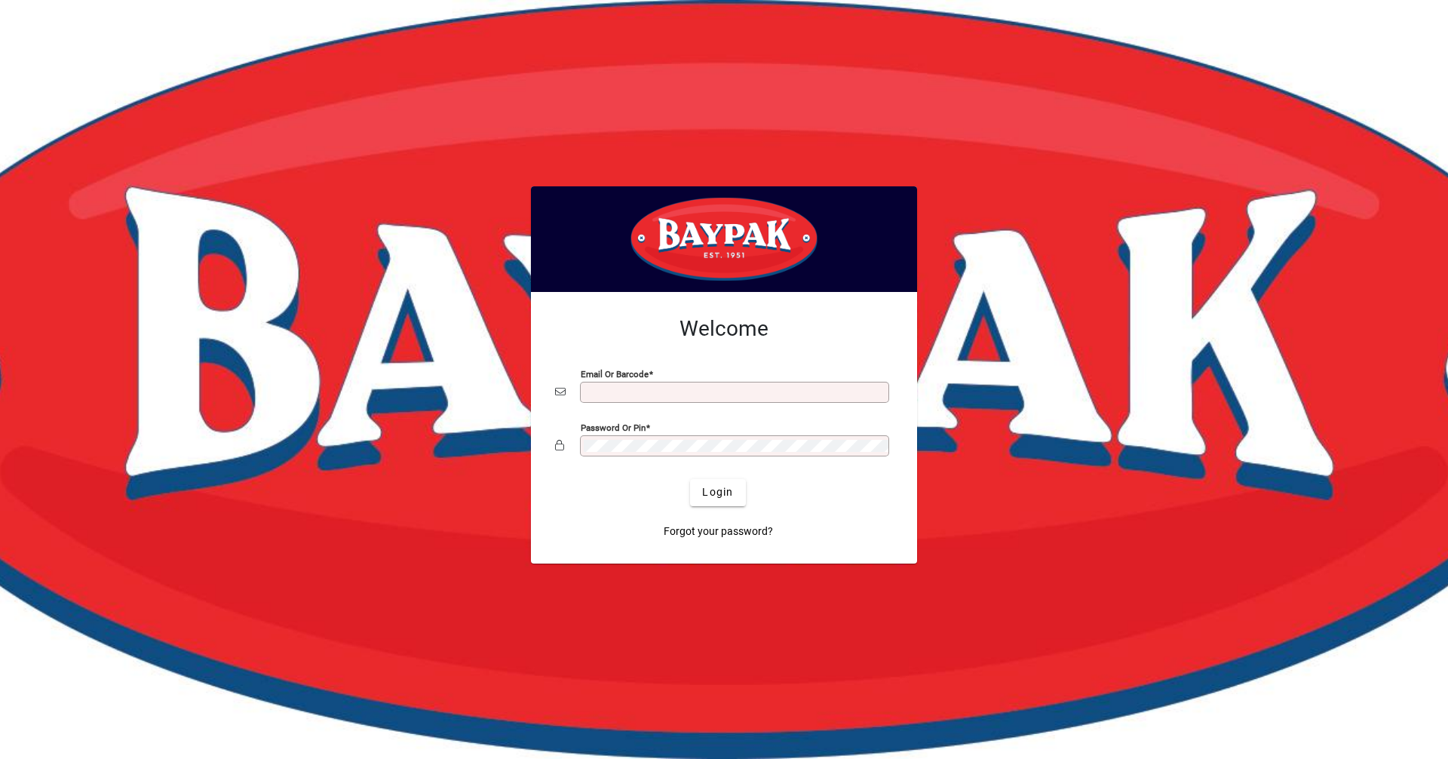 This screenshot has width=1448, height=759. Describe the element at coordinates (718, 532) in the screenshot. I see `a: Forgot your password?` at that location.